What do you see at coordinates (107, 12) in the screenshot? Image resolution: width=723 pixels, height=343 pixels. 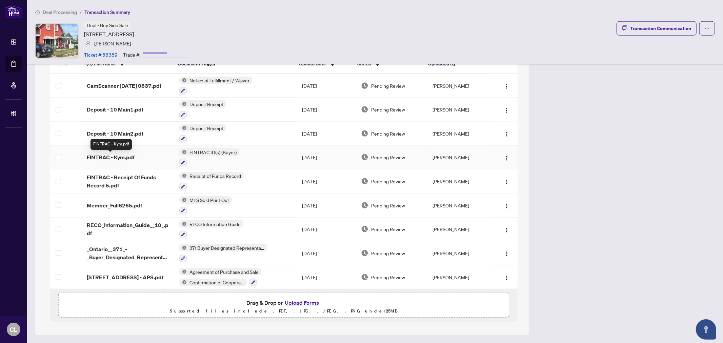 I see `span: Transaction Summary` at bounding box center [107, 12].